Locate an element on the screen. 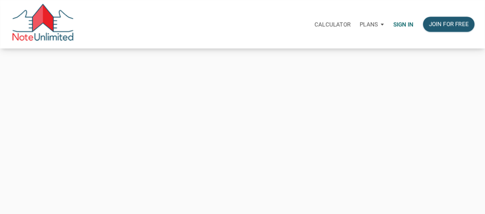  button: Join for free is located at coordinates (449, 24).